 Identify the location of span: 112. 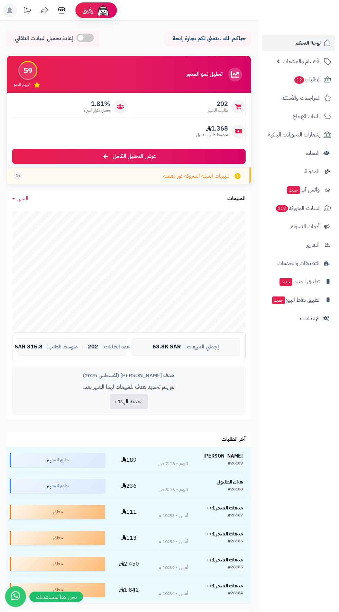
(282, 208).